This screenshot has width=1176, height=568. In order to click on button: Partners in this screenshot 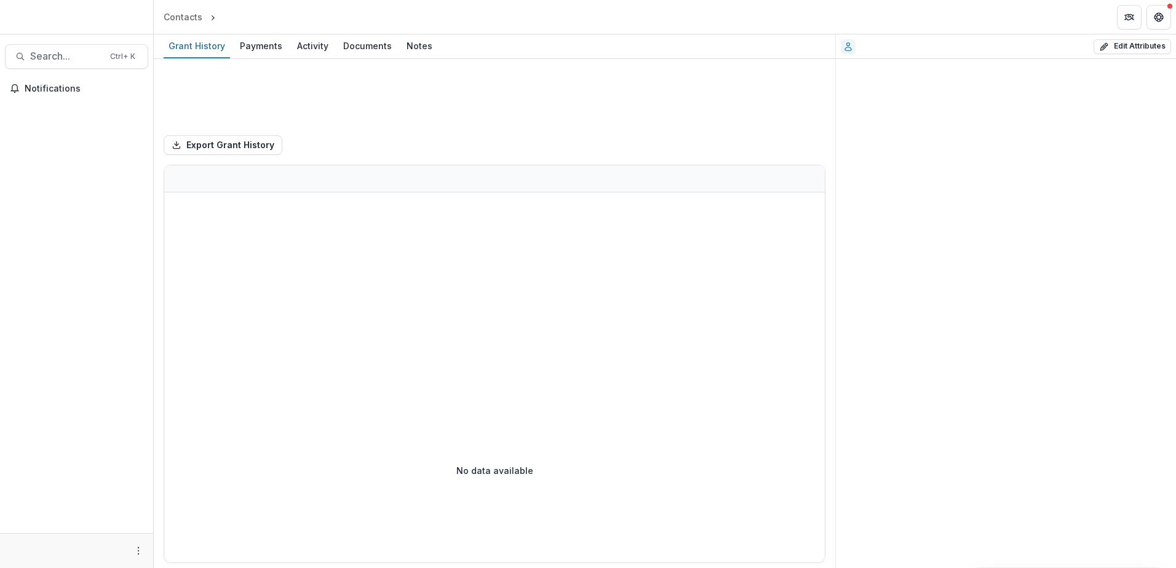, I will do `click(1129, 17)`.